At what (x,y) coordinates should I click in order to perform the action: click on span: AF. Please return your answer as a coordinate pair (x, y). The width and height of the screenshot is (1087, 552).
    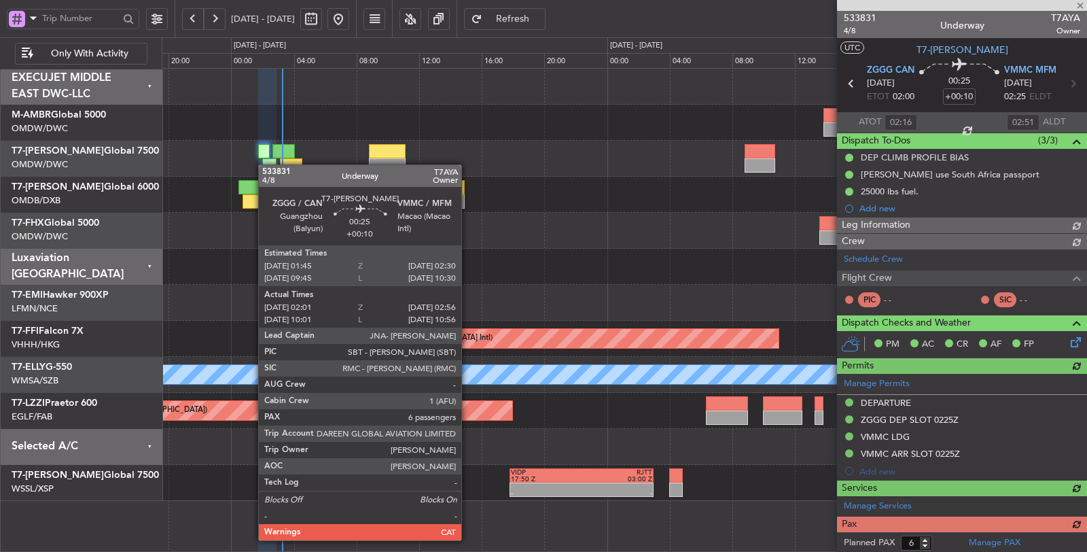
    Looking at the image, I should click on (996, 345).